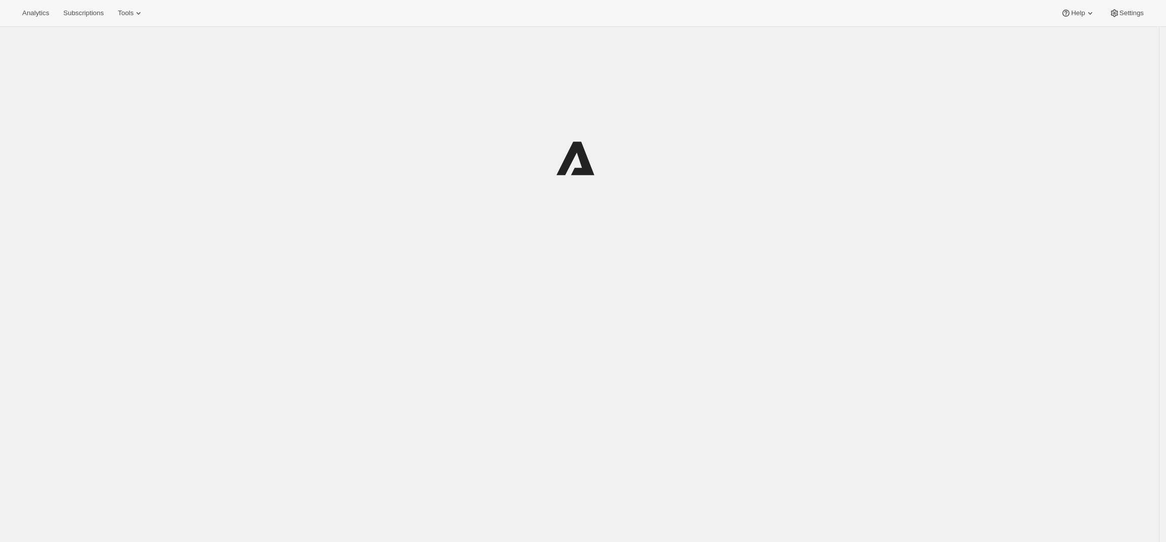 This screenshot has width=1166, height=542. I want to click on span: Analytics, so click(35, 13).